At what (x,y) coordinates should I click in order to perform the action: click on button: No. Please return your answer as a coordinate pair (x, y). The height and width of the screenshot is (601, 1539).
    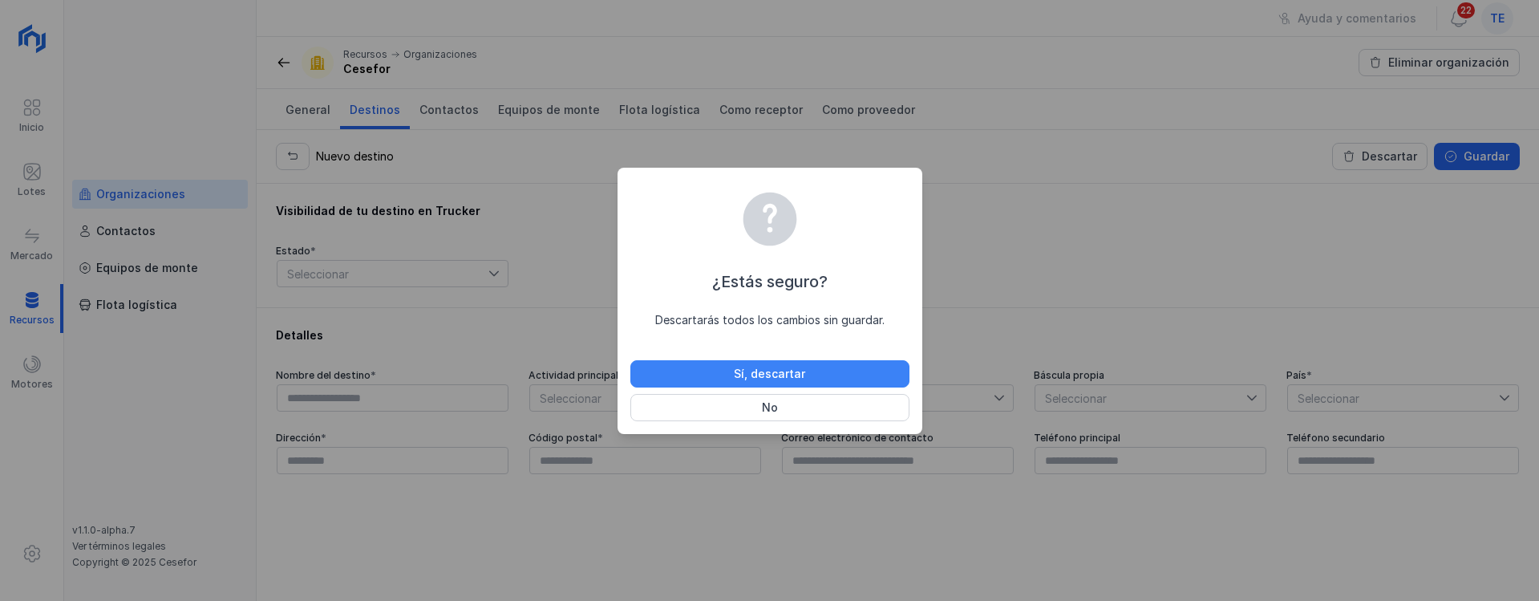
    Looking at the image, I should click on (770, 407).